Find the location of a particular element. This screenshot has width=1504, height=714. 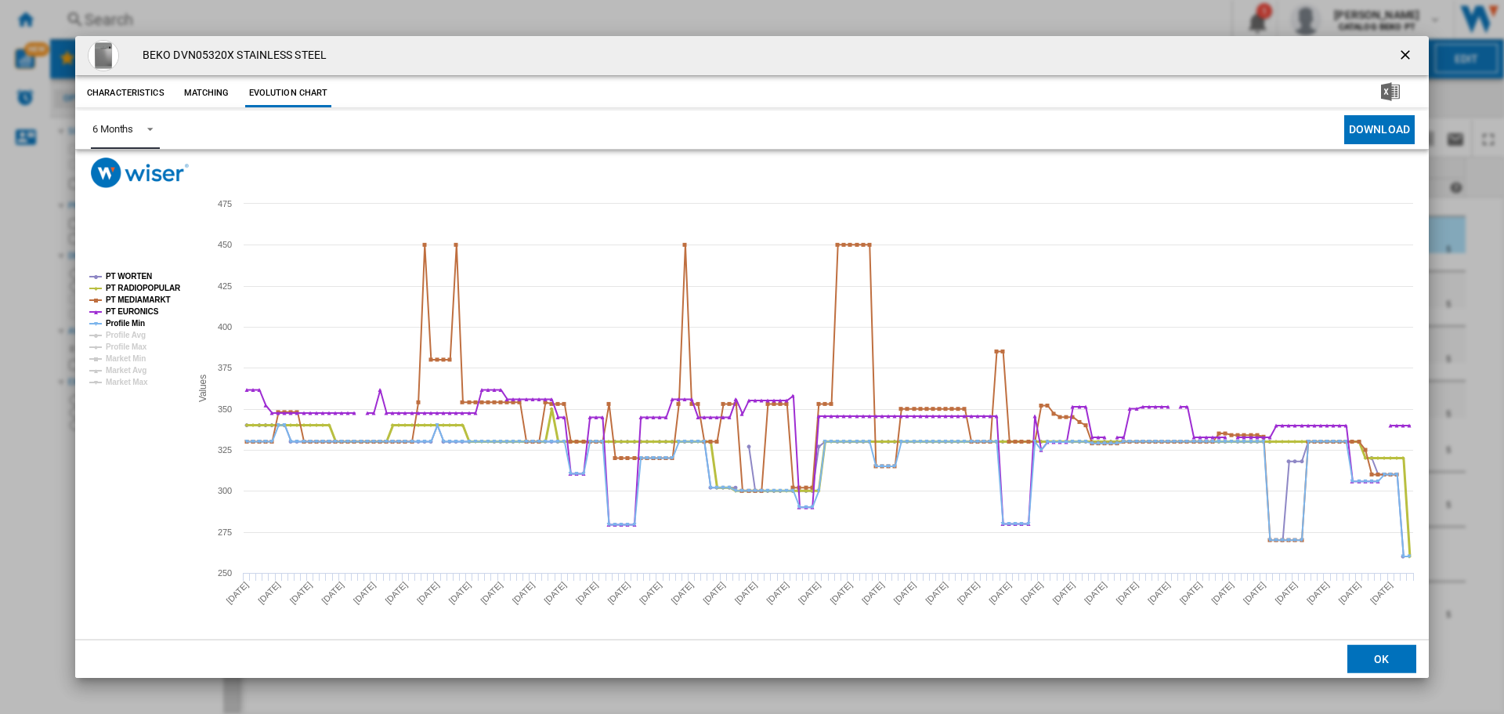

h4: BEKO DVN05320X STAINLESS STEEL is located at coordinates (230, 56).